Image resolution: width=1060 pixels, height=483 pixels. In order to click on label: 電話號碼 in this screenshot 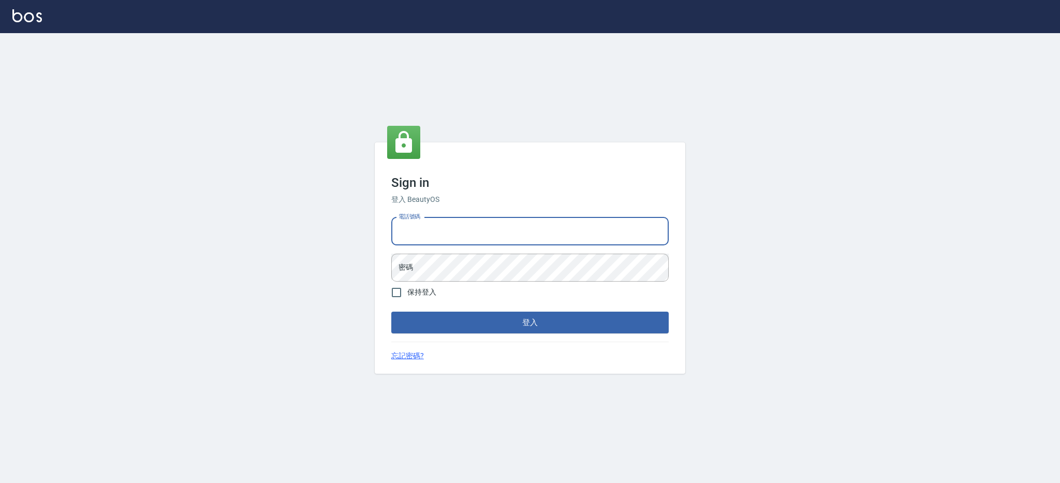, I will do `click(409, 216)`.